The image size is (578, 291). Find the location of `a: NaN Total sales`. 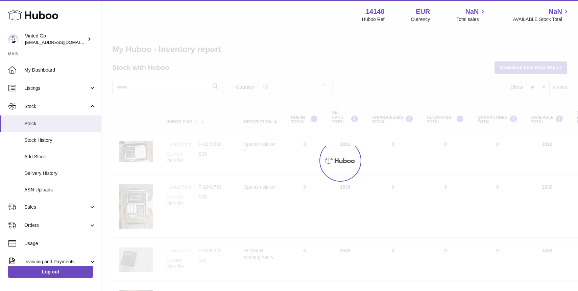

a: NaN Total sales is located at coordinates (471, 15).